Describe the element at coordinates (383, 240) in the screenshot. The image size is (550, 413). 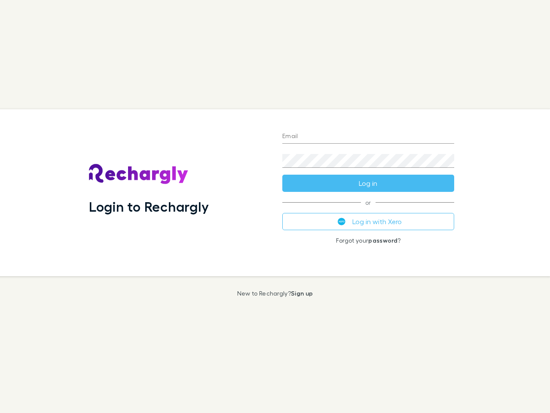
I see `a: password` at that location.